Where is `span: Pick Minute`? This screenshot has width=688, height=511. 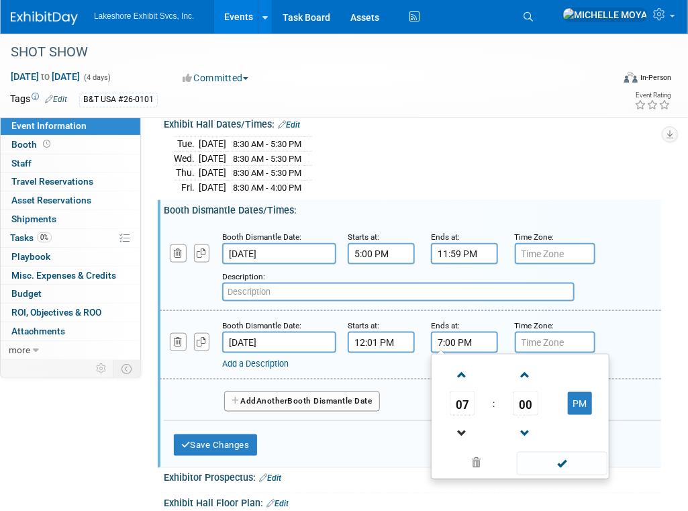 span: Pick Minute is located at coordinates (526, 404).